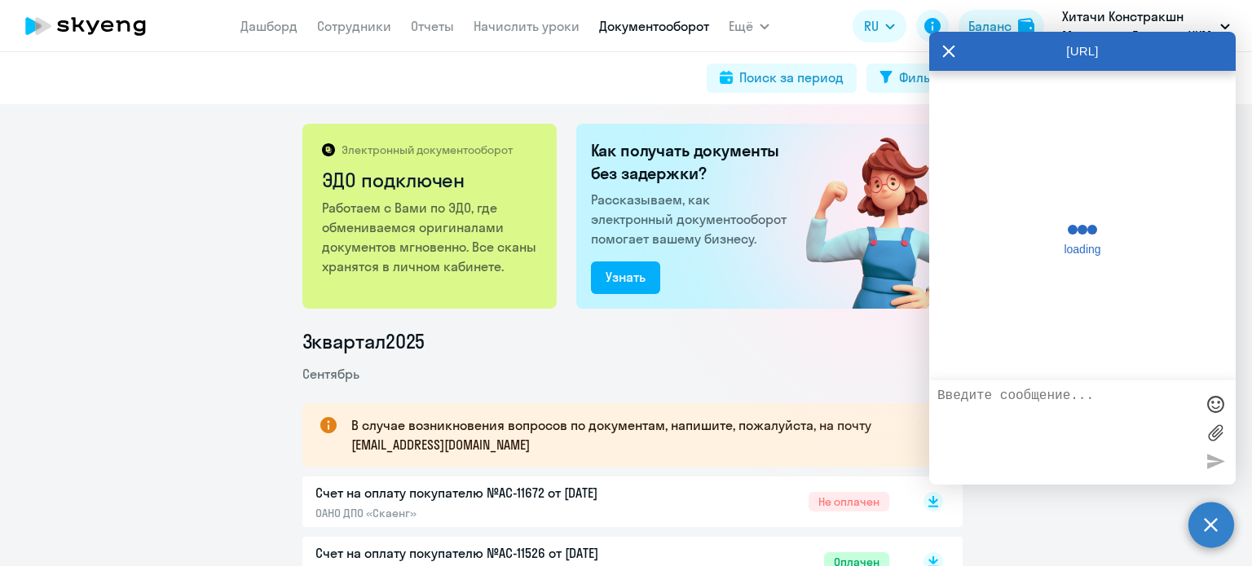 The width and height of the screenshot is (1252, 566). I want to click on button: Узнать, so click(625, 278).